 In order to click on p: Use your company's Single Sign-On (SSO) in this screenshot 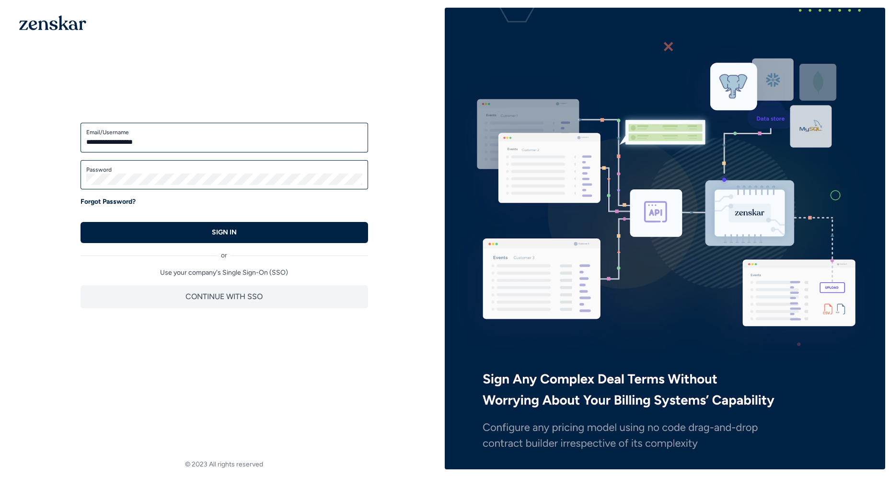, I will do `click(224, 273)`.